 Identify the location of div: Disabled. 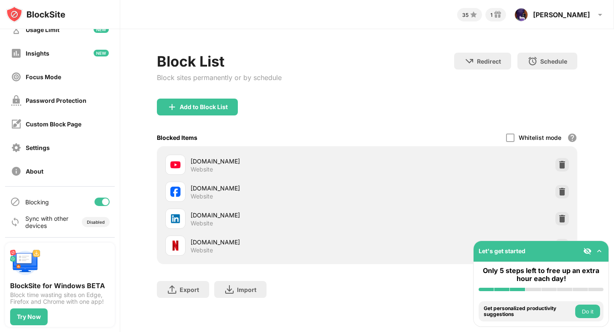
(96, 222).